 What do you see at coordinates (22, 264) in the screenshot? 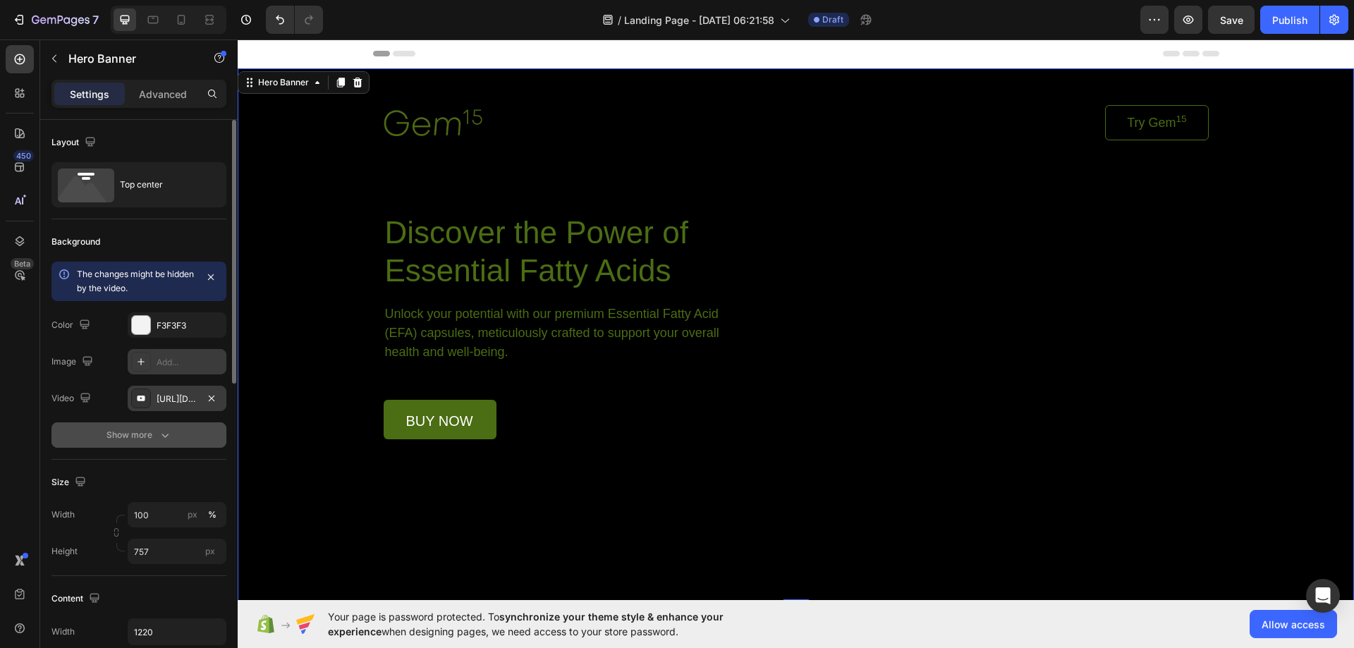
I see `div: Beta` at bounding box center [22, 264].